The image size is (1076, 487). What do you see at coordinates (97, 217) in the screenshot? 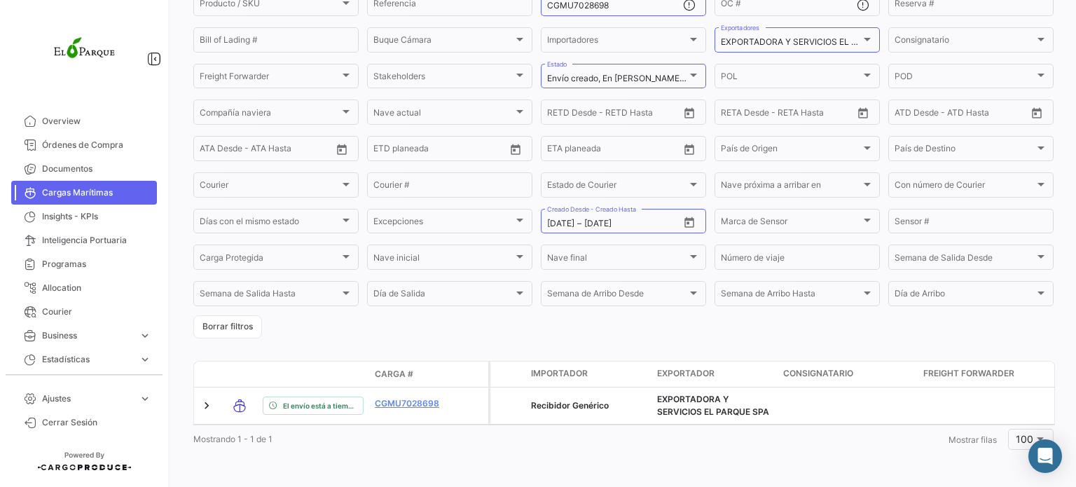
I see `span: Insights - KPIs` at bounding box center [97, 217].